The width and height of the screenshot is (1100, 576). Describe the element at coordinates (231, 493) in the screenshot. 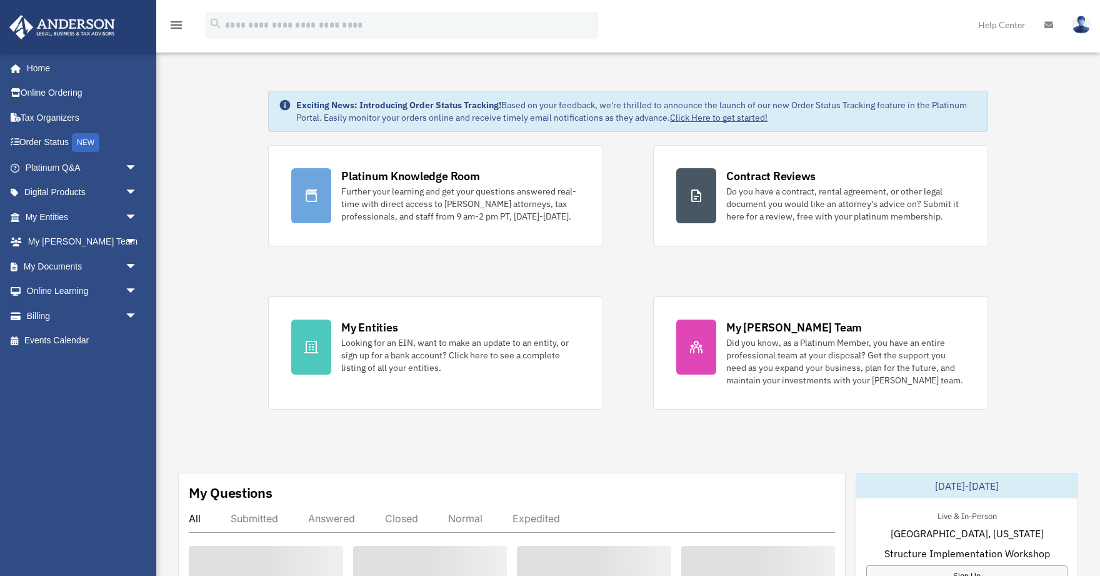

I see `div: My Questions` at that location.